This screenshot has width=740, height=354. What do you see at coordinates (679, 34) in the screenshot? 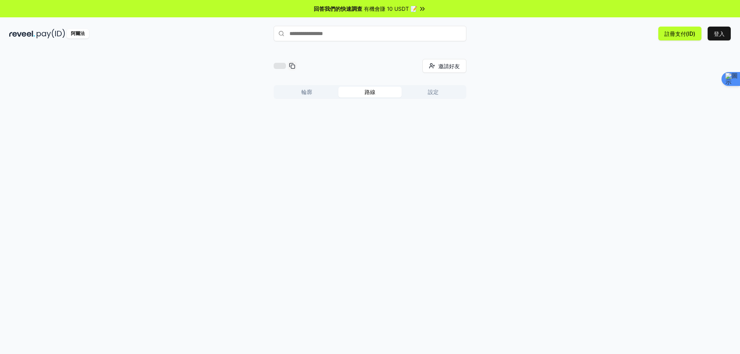
I see `button: 註冊支付(ID)` at bounding box center [679, 34].